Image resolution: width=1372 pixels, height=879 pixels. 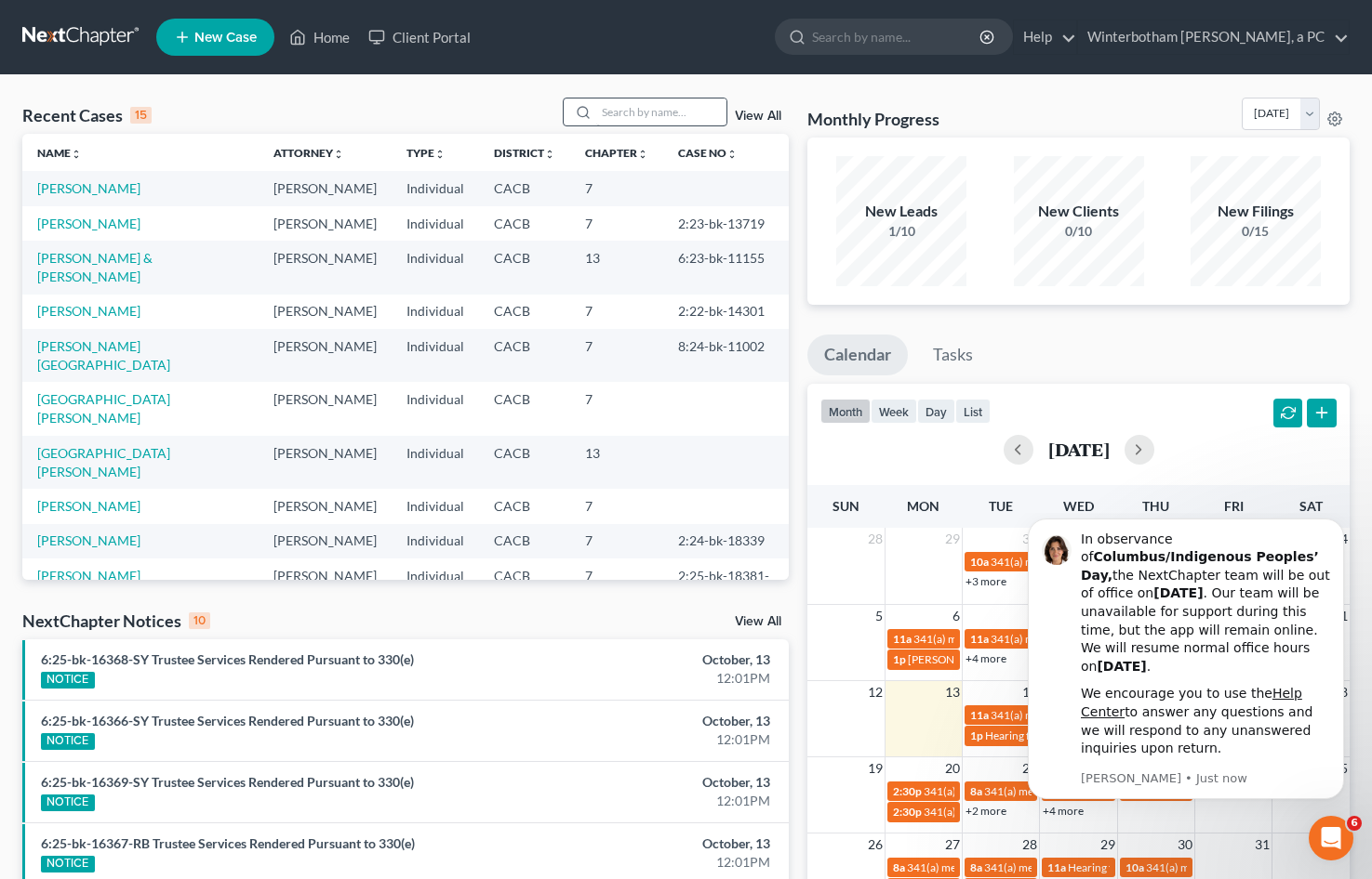 I want to click on div: We encourage you to use the to answer any questions and we will respond to any unanswered inquiri..., so click(x=206, y=208).